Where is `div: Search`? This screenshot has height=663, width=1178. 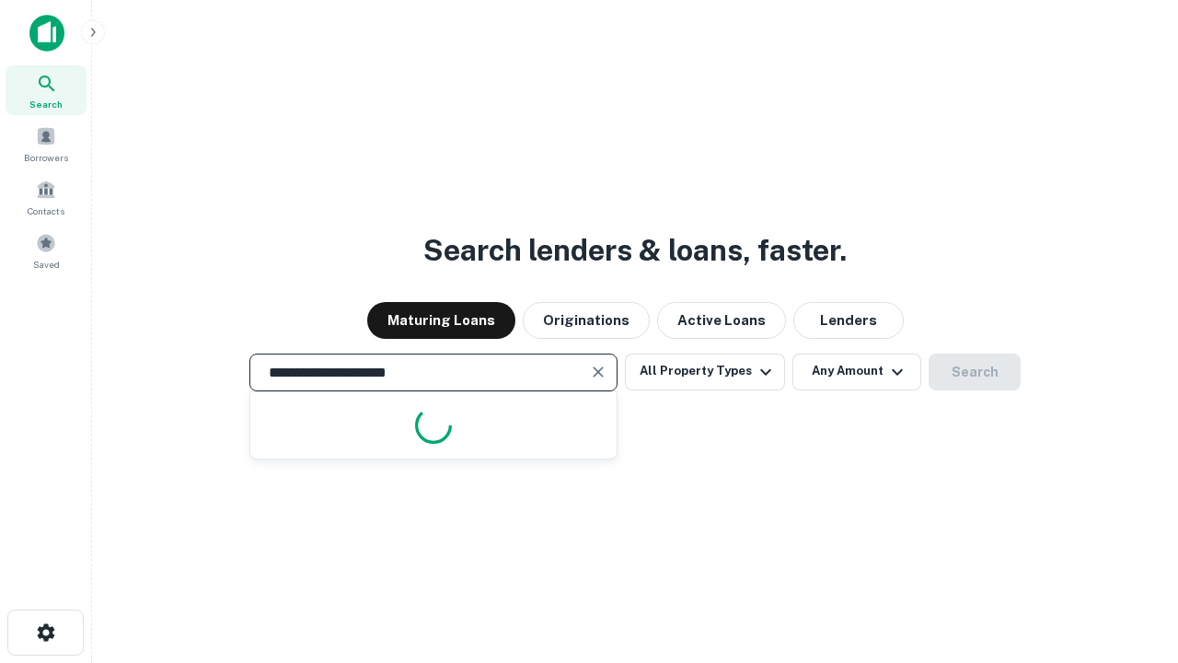
div: Search is located at coordinates (46, 90).